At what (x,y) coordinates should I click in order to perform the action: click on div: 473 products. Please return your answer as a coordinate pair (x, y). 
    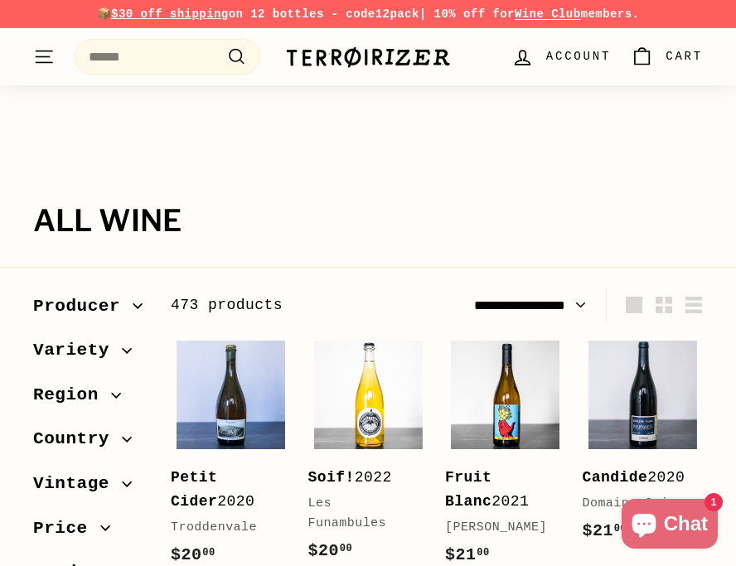
    Looking at the image, I should click on (303, 305).